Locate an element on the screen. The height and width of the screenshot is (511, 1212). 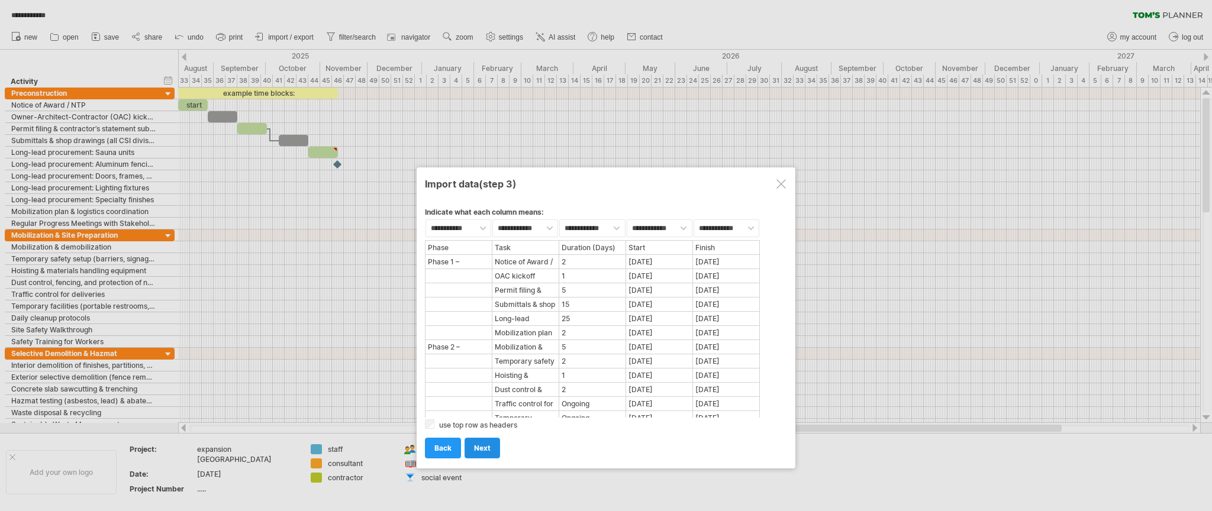
a: back is located at coordinates (443, 448).